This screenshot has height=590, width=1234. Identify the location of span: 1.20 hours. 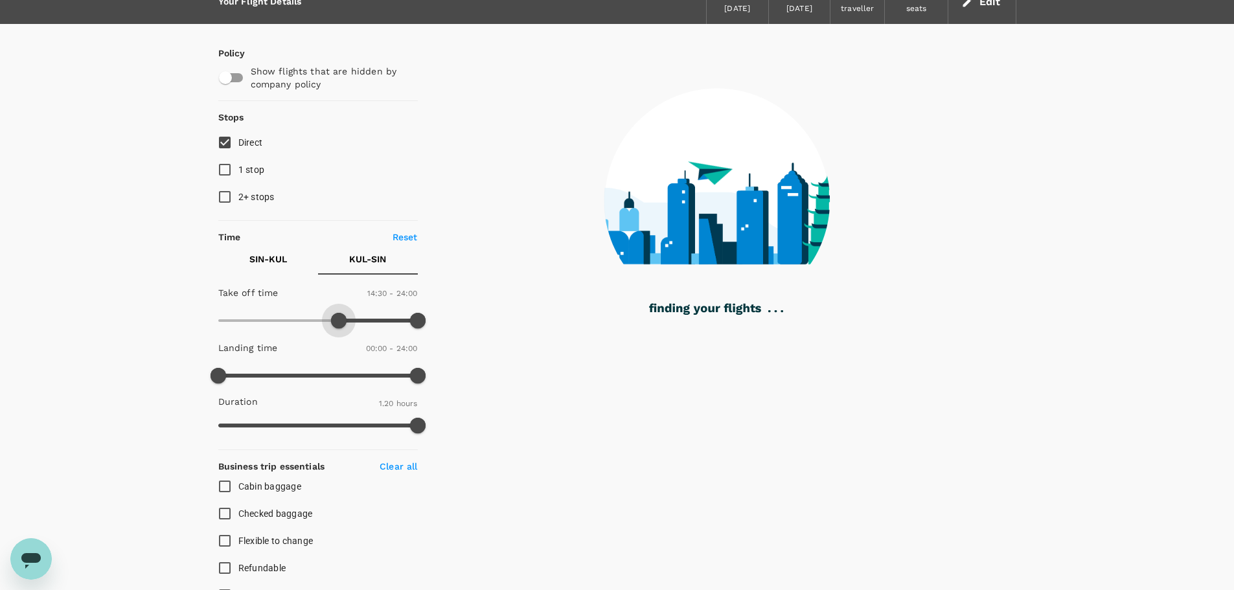
(399, 404).